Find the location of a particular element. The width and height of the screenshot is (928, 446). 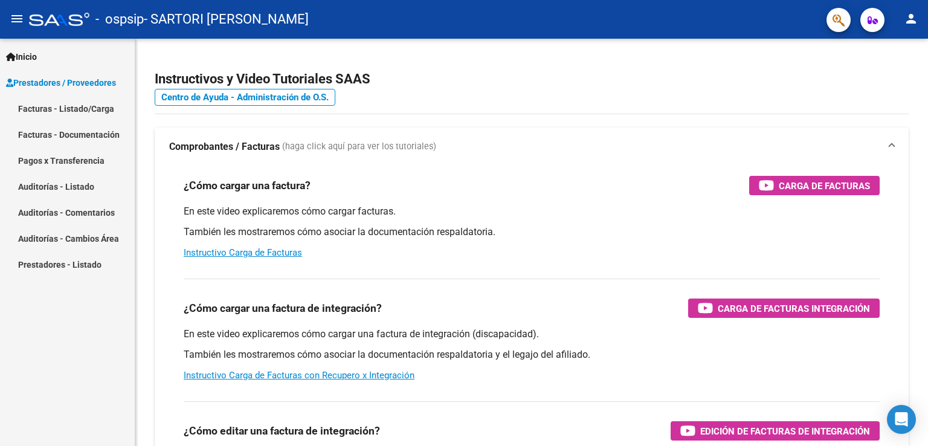

button: Carga de Facturas is located at coordinates (815, 185).